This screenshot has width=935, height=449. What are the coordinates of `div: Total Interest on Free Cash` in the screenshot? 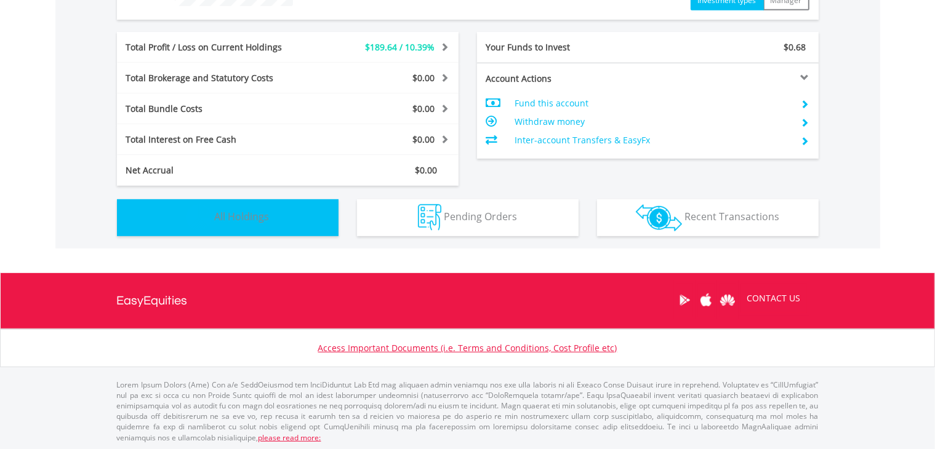 It's located at (217, 140).